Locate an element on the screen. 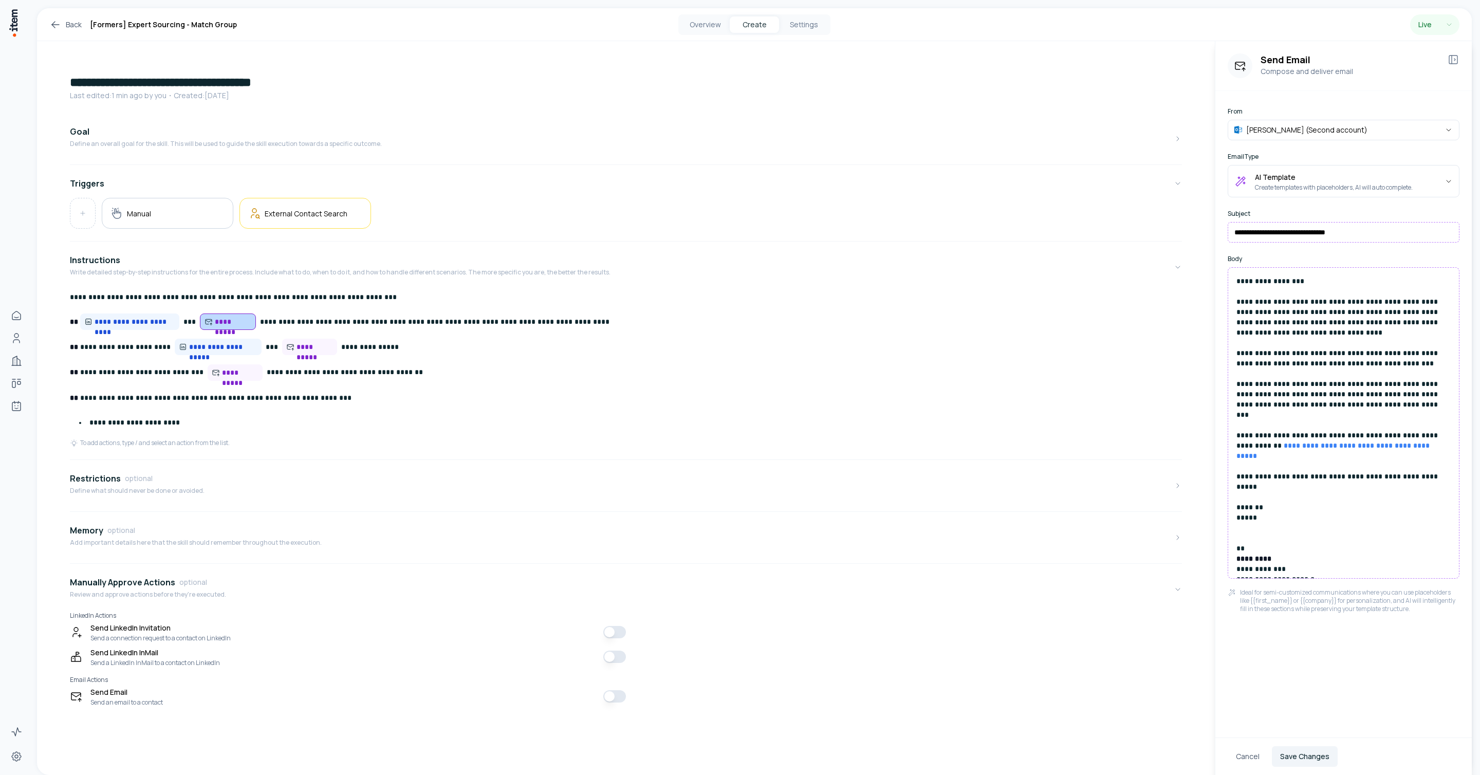 Image resolution: width=1480 pixels, height=775 pixels. button: MemoryoptionalAdd important details here that the skill should remember throughout the execution. is located at coordinates (626, 538).